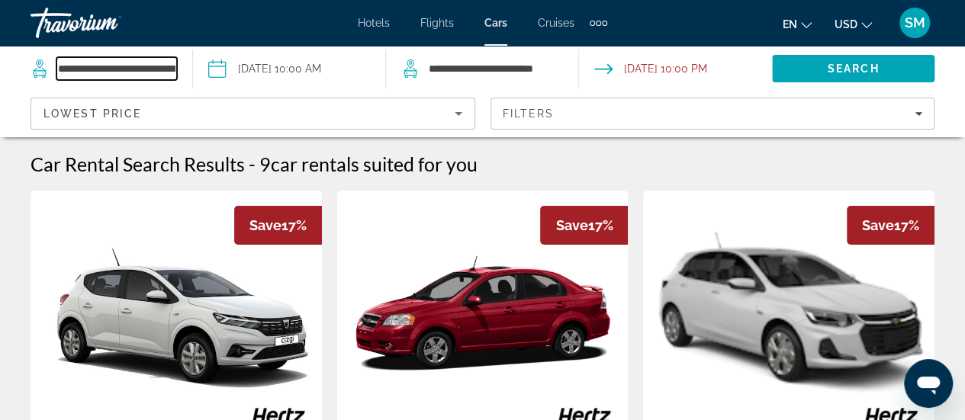  I want to click on h2: 9, so click(369, 164).